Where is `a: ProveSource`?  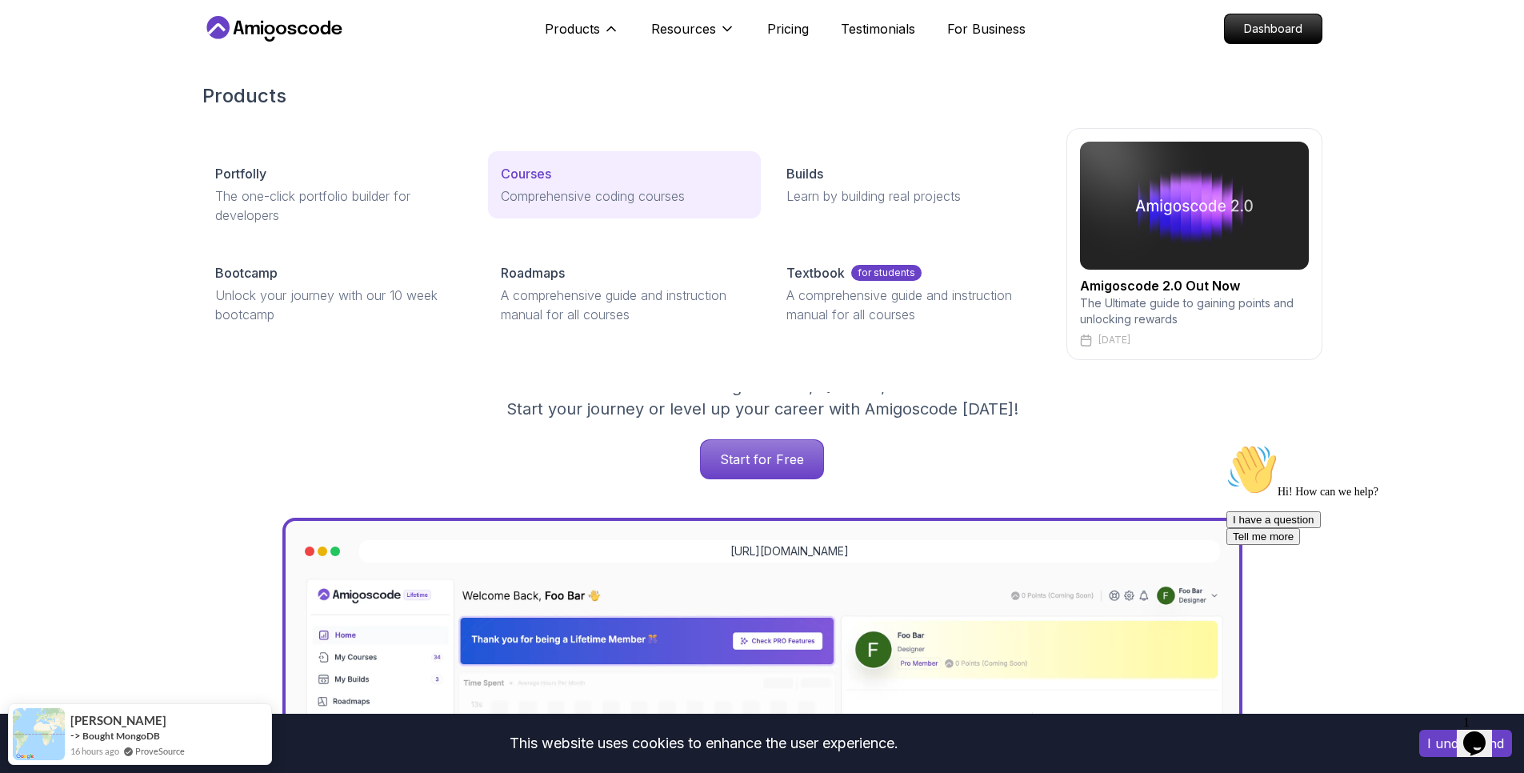 a: ProveSource is located at coordinates (160, 751).